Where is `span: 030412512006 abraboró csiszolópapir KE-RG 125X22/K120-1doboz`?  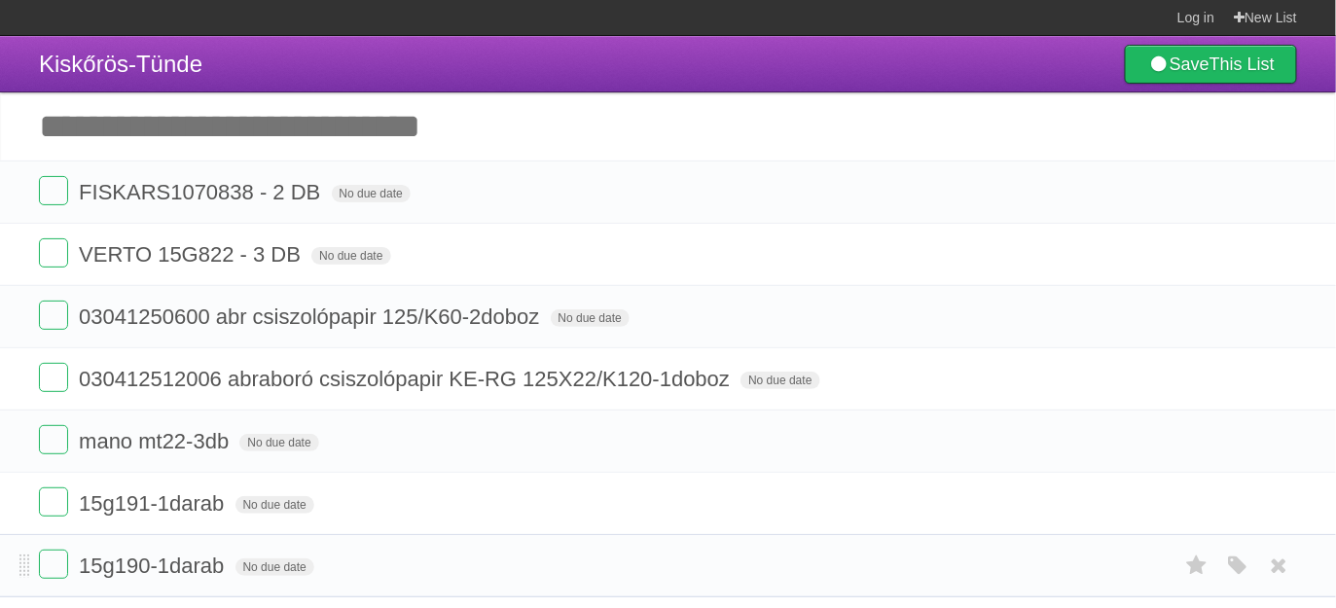
span: 030412512006 abraboró csiszolópapir KE-RG 125X22/K120-1doboz is located at coordinates (407, 379).